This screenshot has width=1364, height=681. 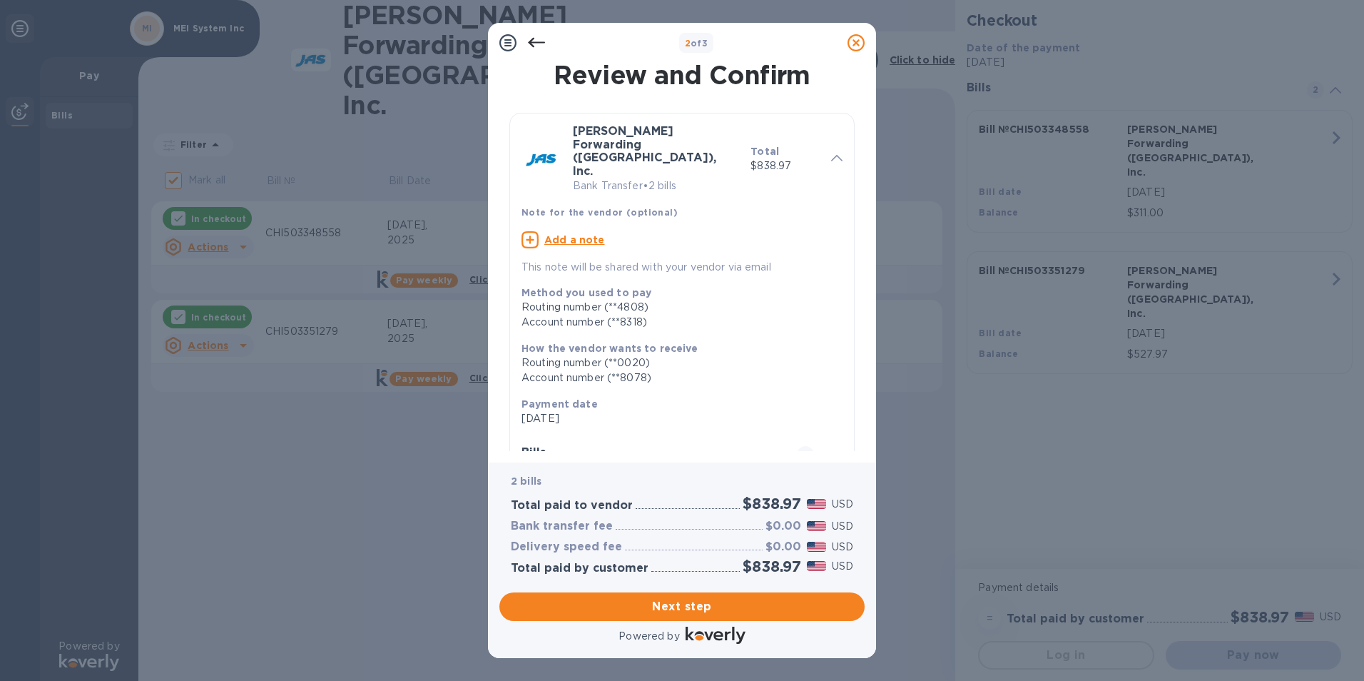 What do you see at coordinates (599, 212) in the screenshot?
I see `b: Note for the vendor (optional)` at bounding box center [599, 212].